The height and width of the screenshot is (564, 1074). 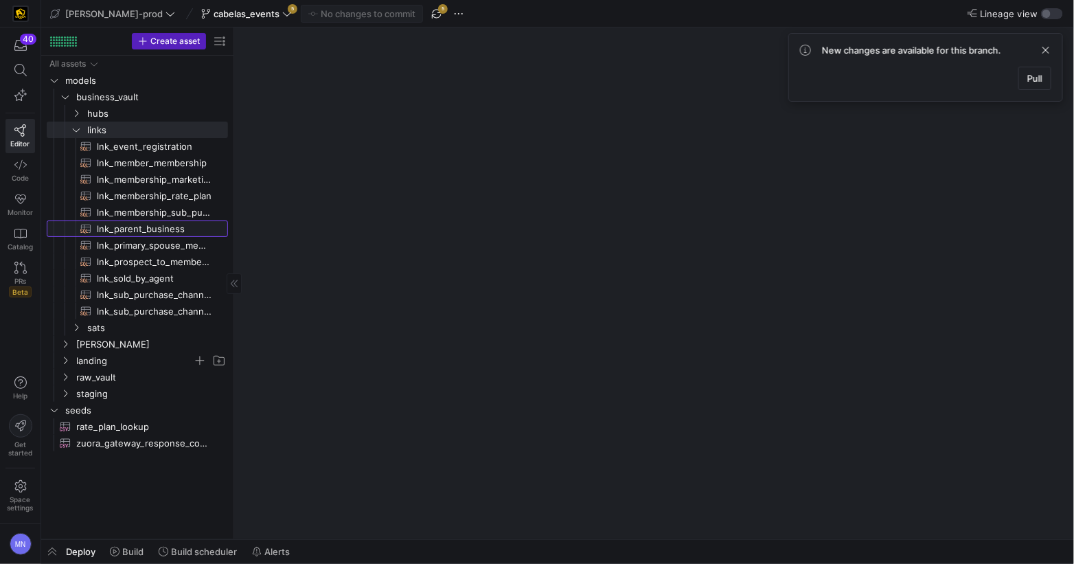 What do you see at coordinates (1034, 78) in the screenshot?
I see `span: Pull` at bounding box center [1034, 78].